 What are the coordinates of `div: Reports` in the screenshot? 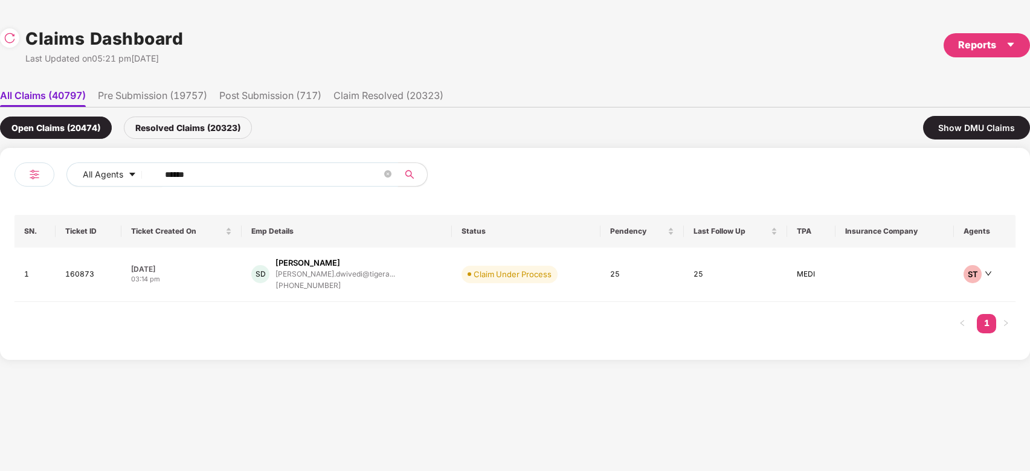 It's located at (987, 45).